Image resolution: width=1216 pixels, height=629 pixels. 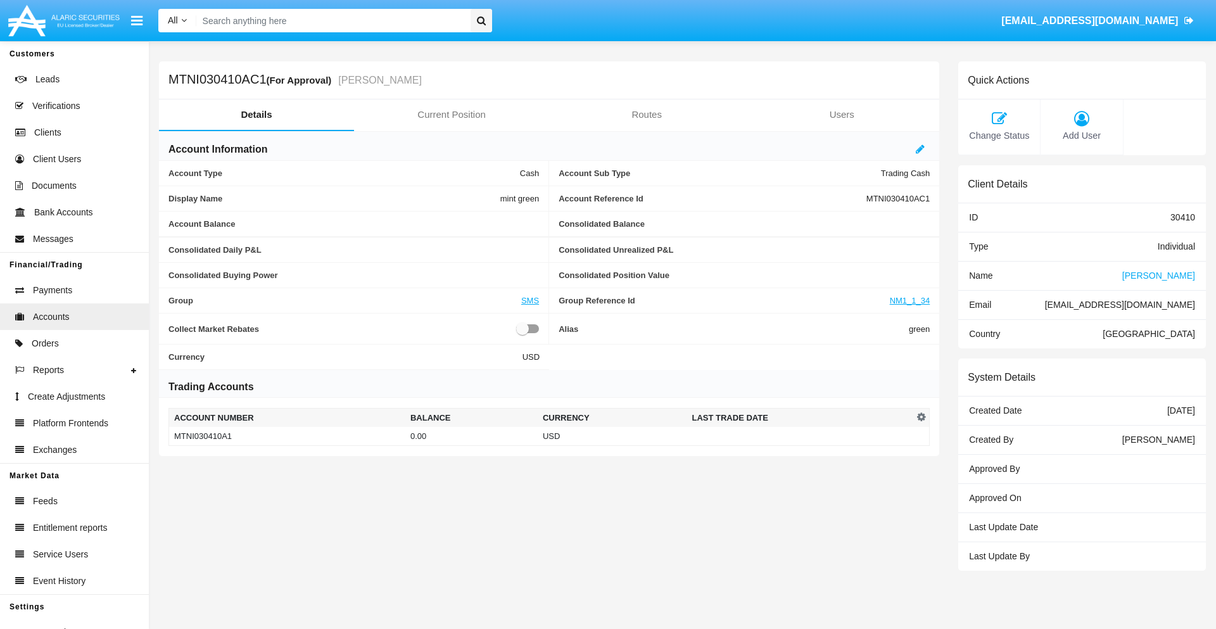 What do you see at coordinates (984, 334) in the screenshot?
I see `span: Country` at bounding box center [984, 334].